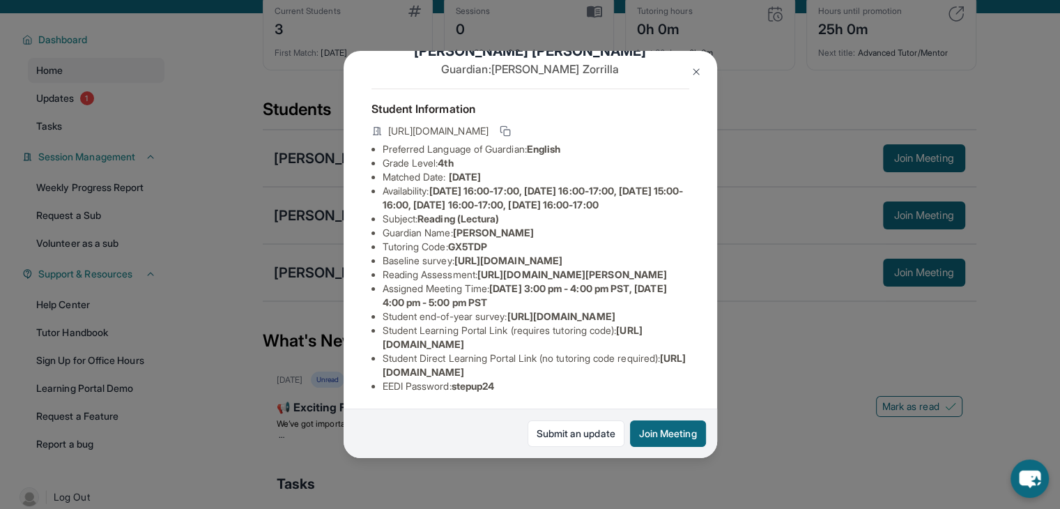 This screenshot has width=1060, height=509. Describe the element at coordinates (536, 149) in the screenshot. I see `li: Preferred Language of Guardian:` at that location.